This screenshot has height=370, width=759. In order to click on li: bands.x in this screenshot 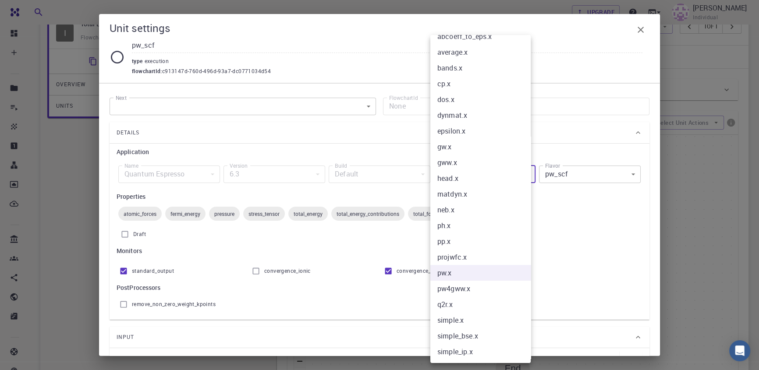, I will do `click(484, 68)`.